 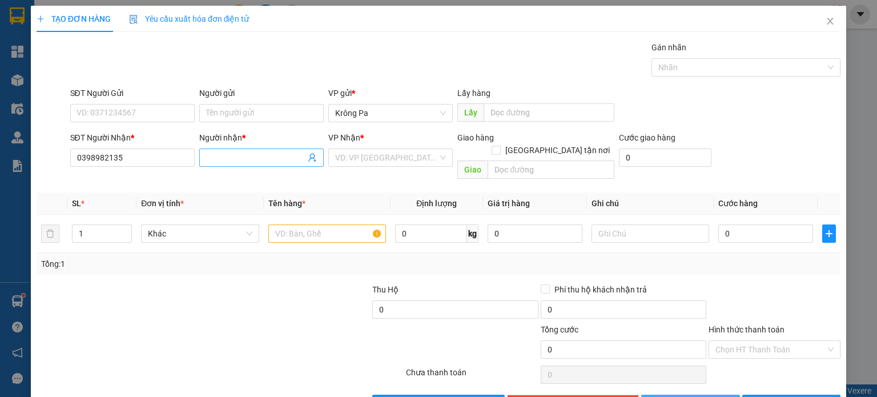 I want to click on div: Tổng: 1, so click(x=190, y=264).